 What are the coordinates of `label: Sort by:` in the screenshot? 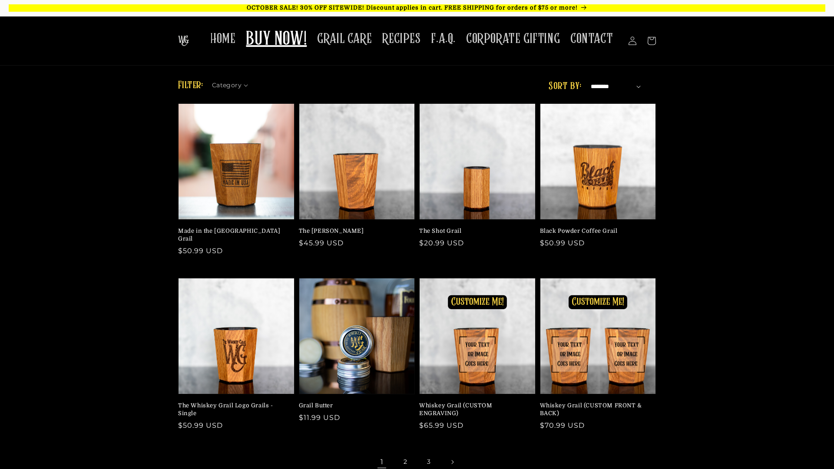 It's located at (565, 86).